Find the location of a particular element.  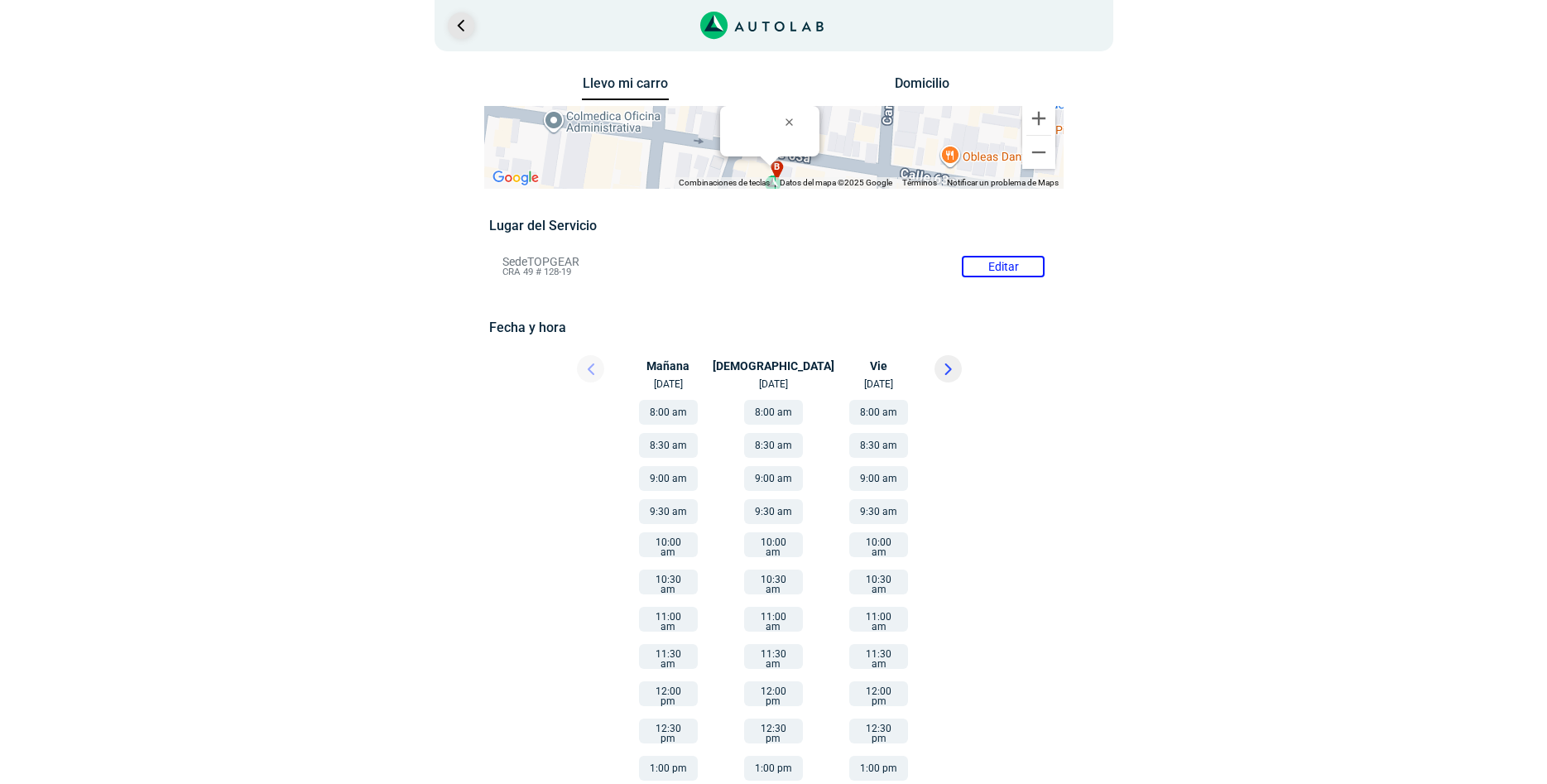

h5: Lugar del Servicio is located at coordinates (774, 225).